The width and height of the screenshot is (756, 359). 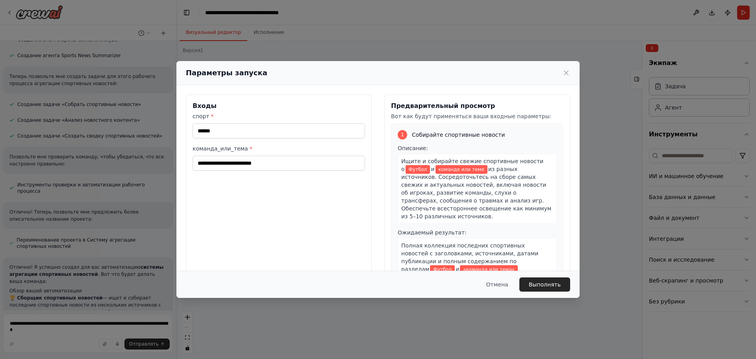 I want to click on font: из разных источников. Сосредоточьтесь на сборе самых свежих и актуальных новостей, включая новост..., so click(x=476, y=193).